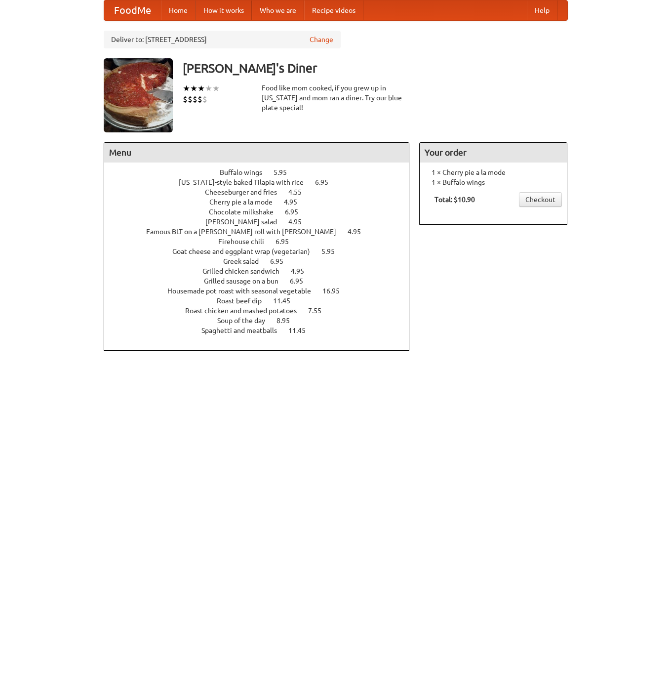 The width and height of the screenshot is (671, 699). I want to click on a: Roast chicken and mashed potatoes 7.55, so click(262, 311).